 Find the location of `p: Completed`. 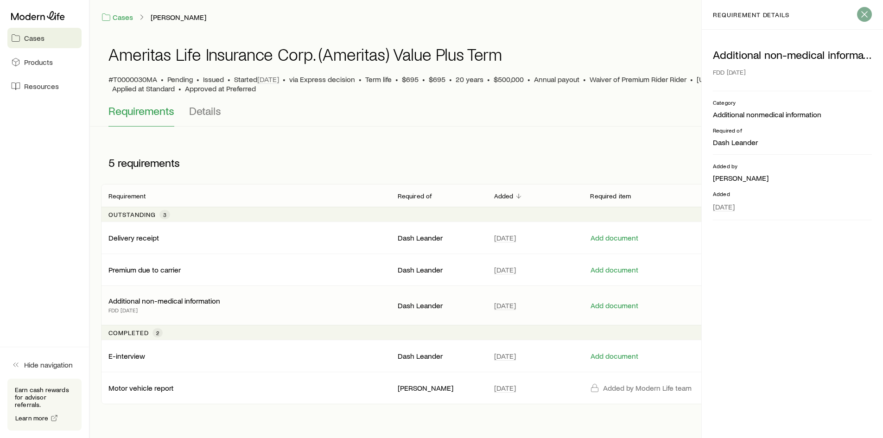

p: Completed is located at coordinates (128, 333).